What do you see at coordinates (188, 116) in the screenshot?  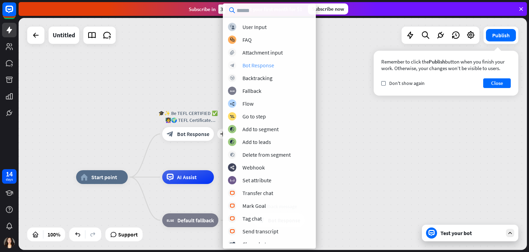 I see `div: 🎓✨ Be TEFL CERTIFIED ✅👩‍🏫🌍 TEFL Certificate Assistance – Only 200 Pesos! 💸📩😊 🚀 Want to get your T...` at bounding box center [188, 116].